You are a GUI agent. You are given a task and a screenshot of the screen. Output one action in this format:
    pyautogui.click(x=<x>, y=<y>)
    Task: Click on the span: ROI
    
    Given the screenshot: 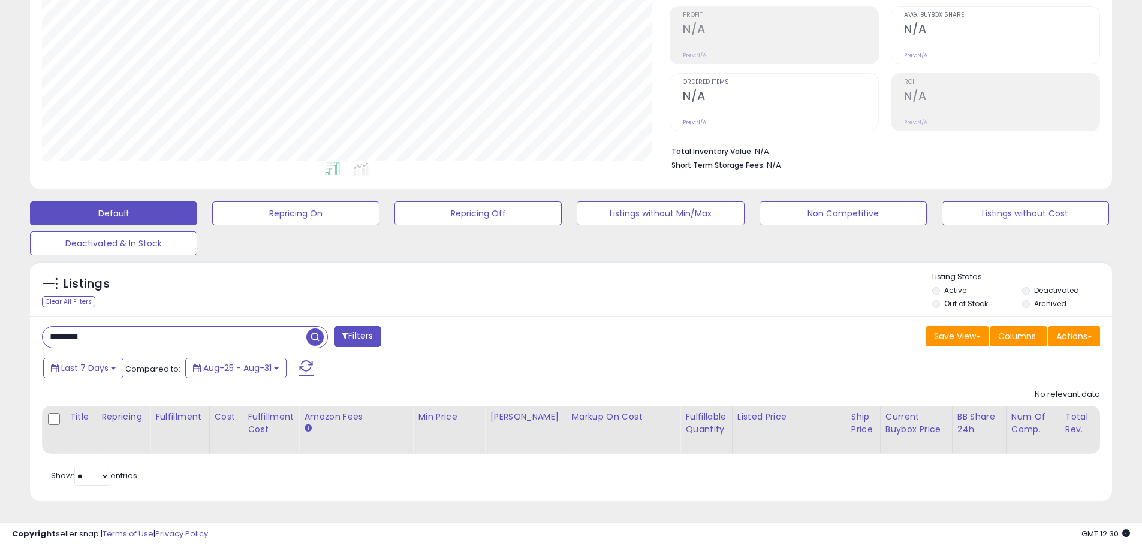 What is the action you would take?
    pyautogui.click(x=1002, y=82)
    